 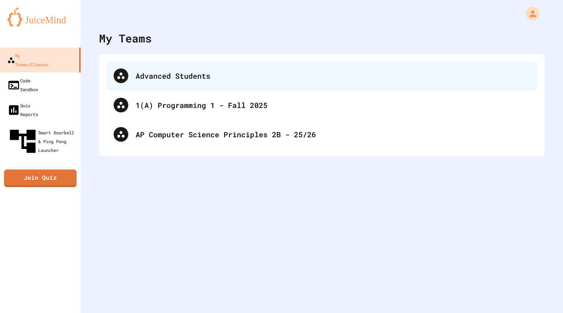 I want to click on a: Join Quiz, so click(x=40, y=178).